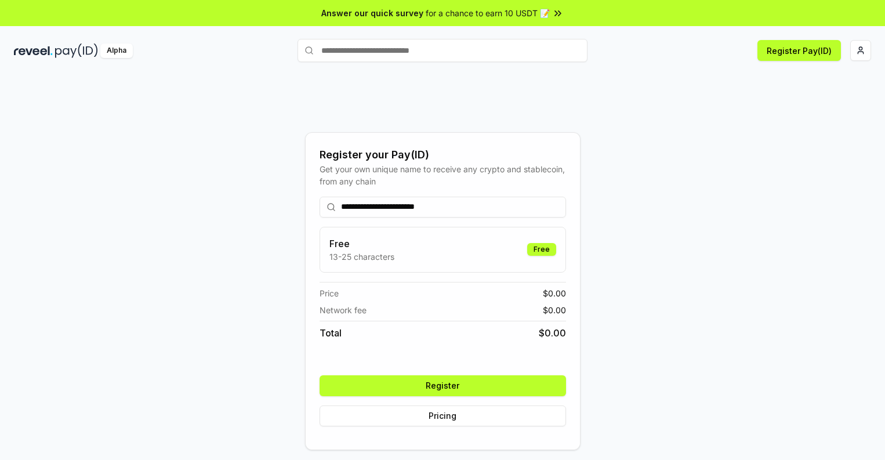 This screenshot has height=460, width=885. I want to click on div: Get your own unique name to receive any crypto and stablecoin, from any chain, so click(443, 175).